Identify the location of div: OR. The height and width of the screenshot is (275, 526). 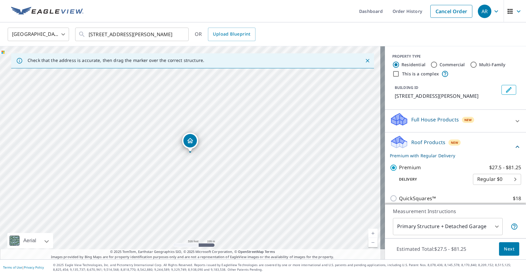
(225, 34).